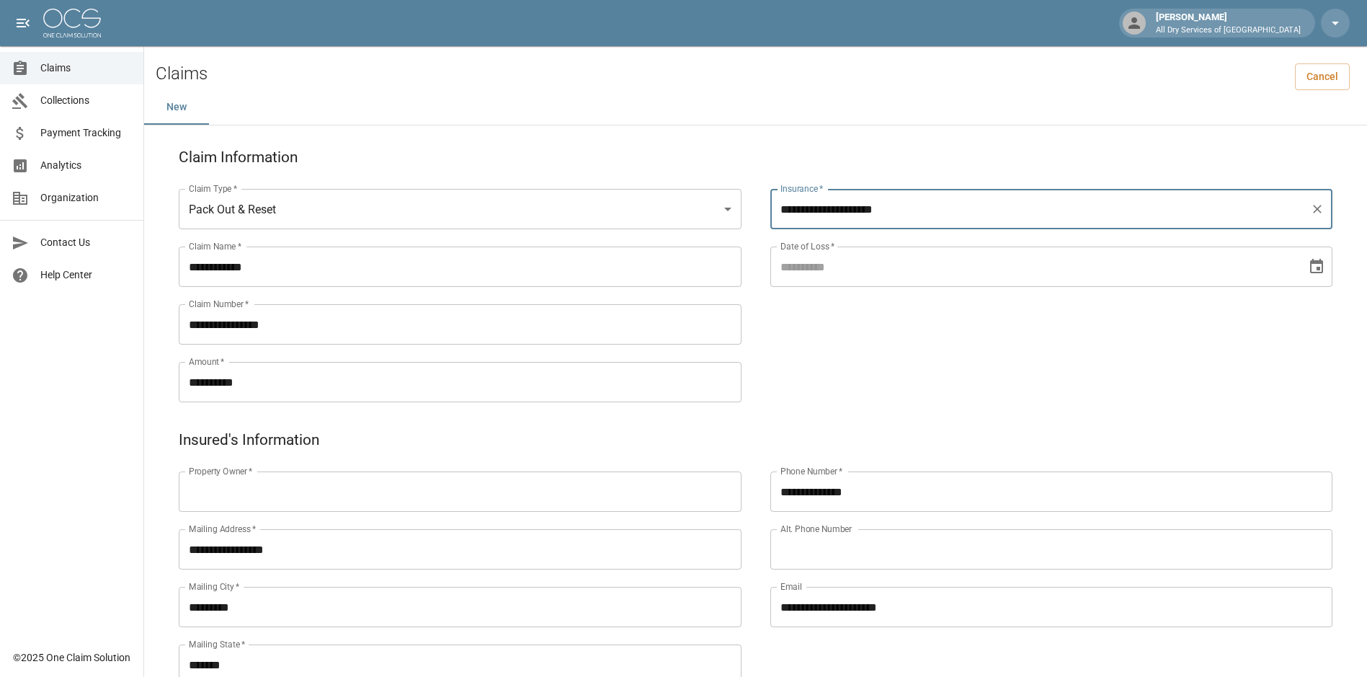  Describe the element at coordinates (1316, 267) in the screenshot. I see `button: Choose date` at that location.